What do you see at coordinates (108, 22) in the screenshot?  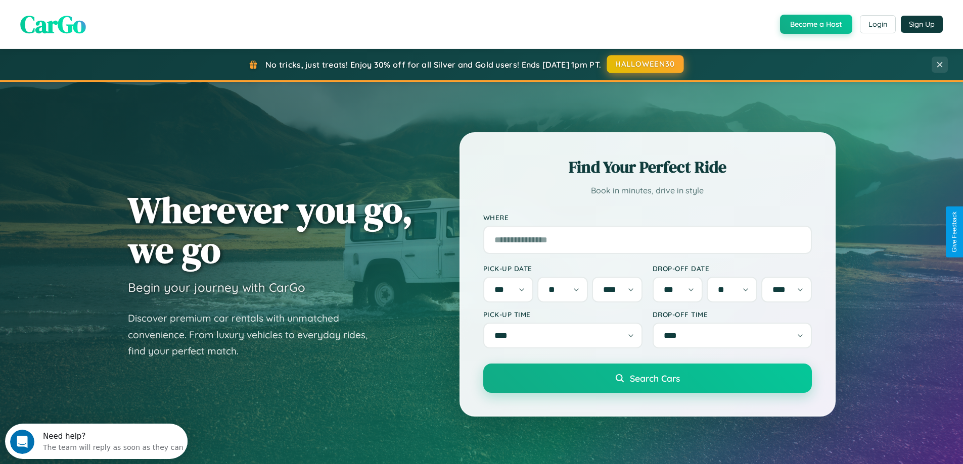 I see `div: The team will reply as soon as they can` at bounding box center [108, 22].